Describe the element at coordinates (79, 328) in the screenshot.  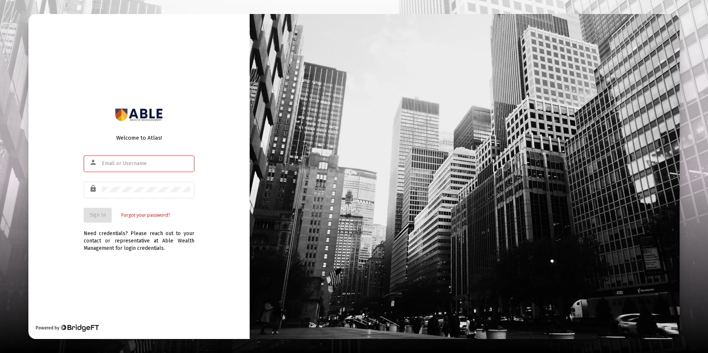
I see `img: Bridge Financial Technology Logo` at that location.